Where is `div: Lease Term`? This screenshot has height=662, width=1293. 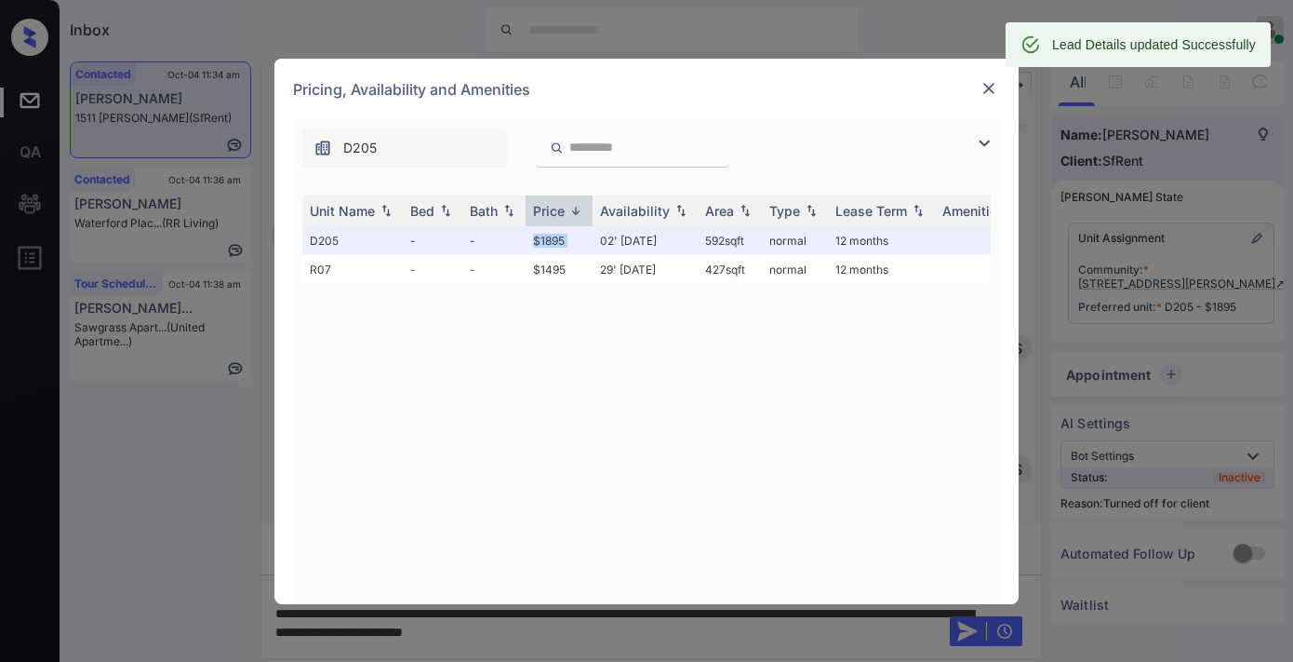
div: Lease Term is located at coordinates (871, 210).